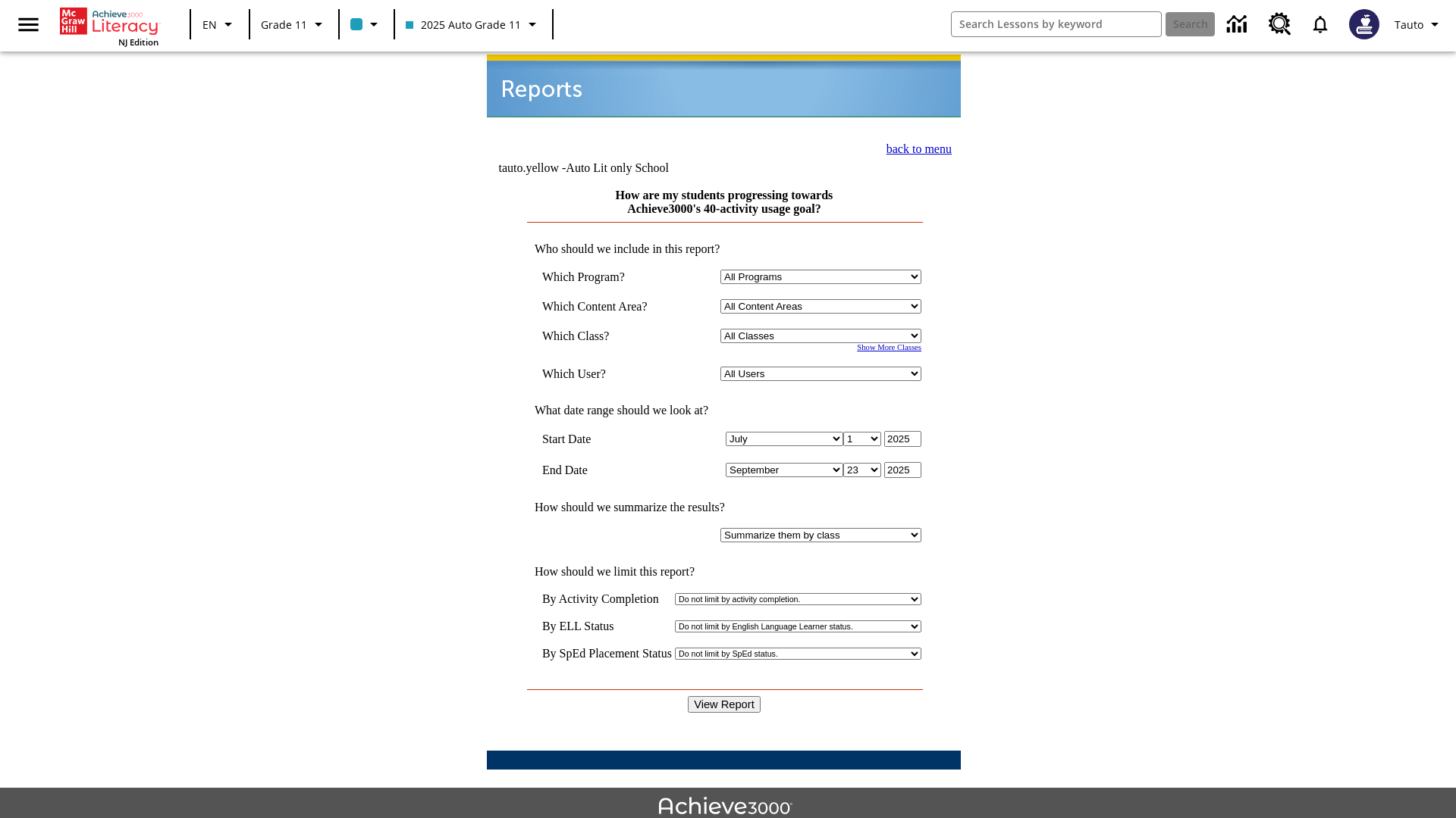  Describe the element at coordinates (138, 42) in the screenshot. I see `span: NJ Edition` at that location.